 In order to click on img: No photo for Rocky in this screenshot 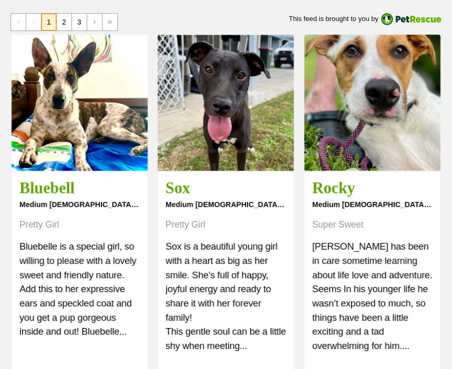, I will do `click(372, 102)`.